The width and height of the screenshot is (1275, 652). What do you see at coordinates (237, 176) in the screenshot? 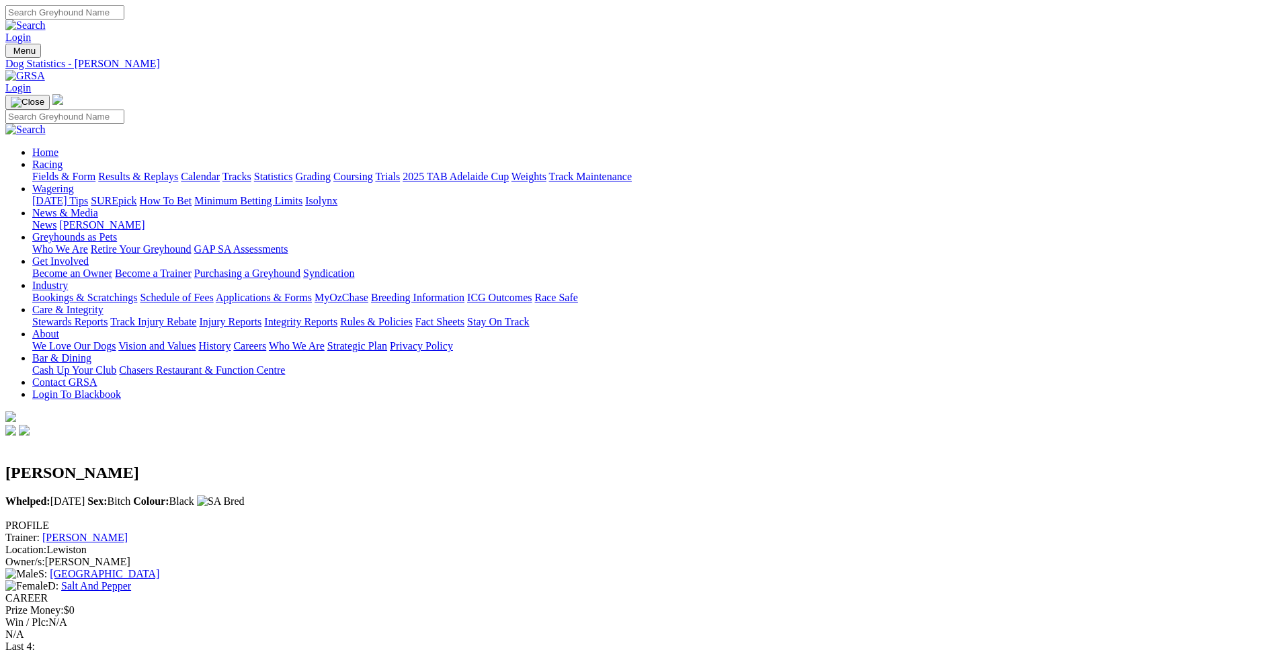
I see `a: Tracks` at bounding box center [237, 176].